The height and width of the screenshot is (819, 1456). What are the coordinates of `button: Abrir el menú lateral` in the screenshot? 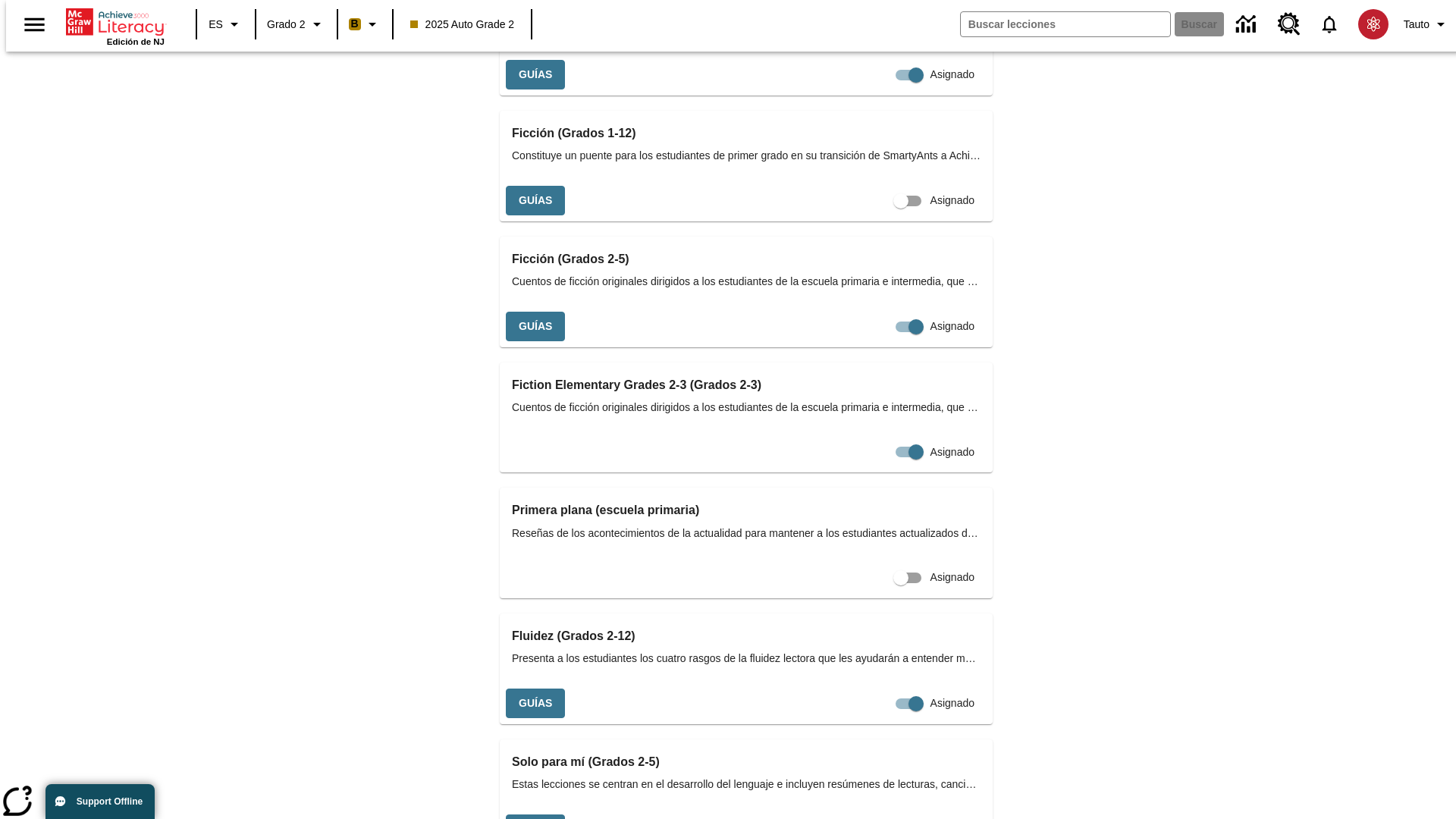 It's located at (34, 25).